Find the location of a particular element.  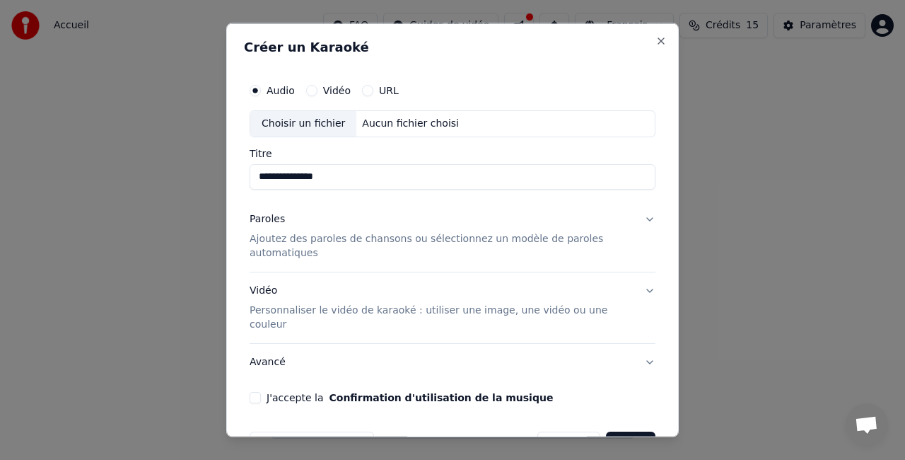

button: VidéoPersonnaliser le vidéo de karaoké : utiliser une image, une vidéo ou une couleur is located at coordinates (453, 307).